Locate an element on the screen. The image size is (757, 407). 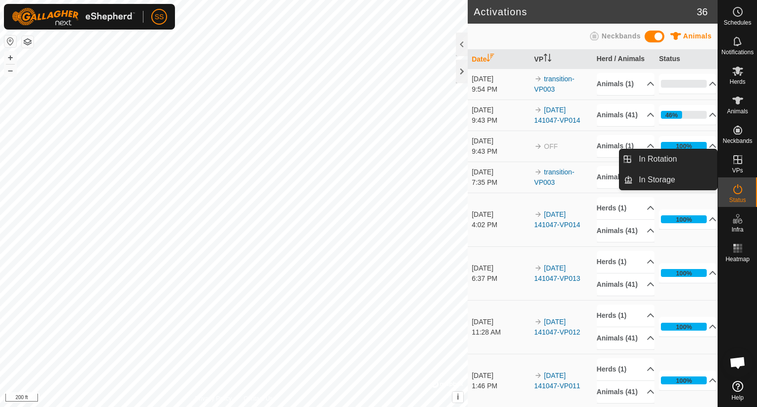
span: Infra is located at coordinates (737, 230).